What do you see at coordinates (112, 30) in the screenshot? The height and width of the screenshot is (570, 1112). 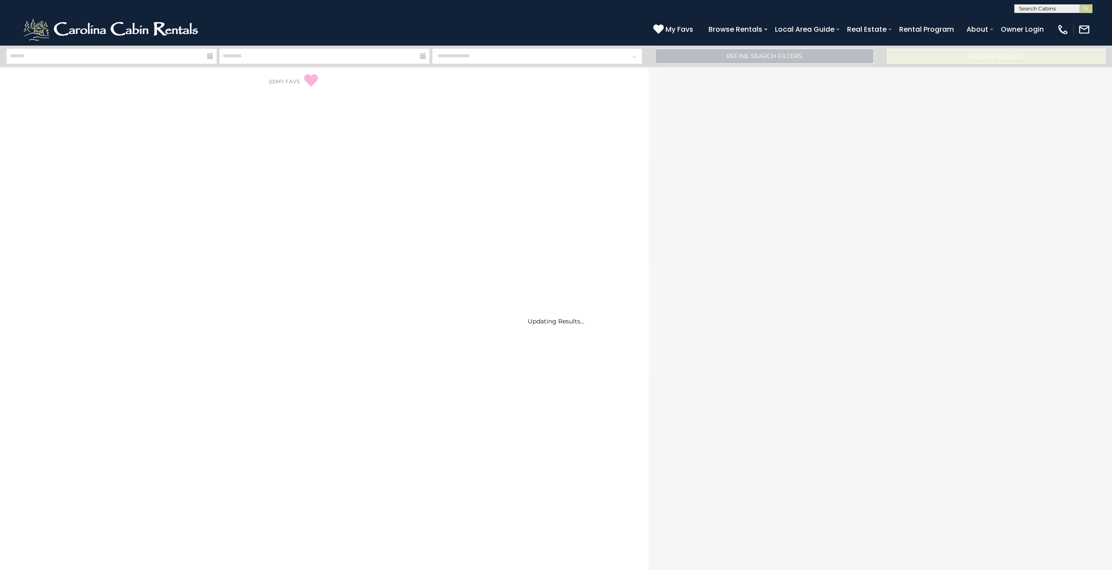 I see `img: White-1-2.png` at bounding box center [112, 30].